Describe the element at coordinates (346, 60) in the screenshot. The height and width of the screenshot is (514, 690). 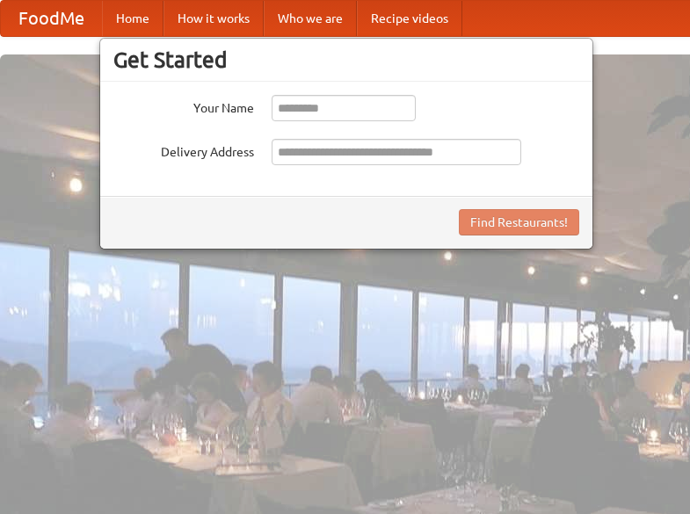
I see `h3: Get Started` at that location.